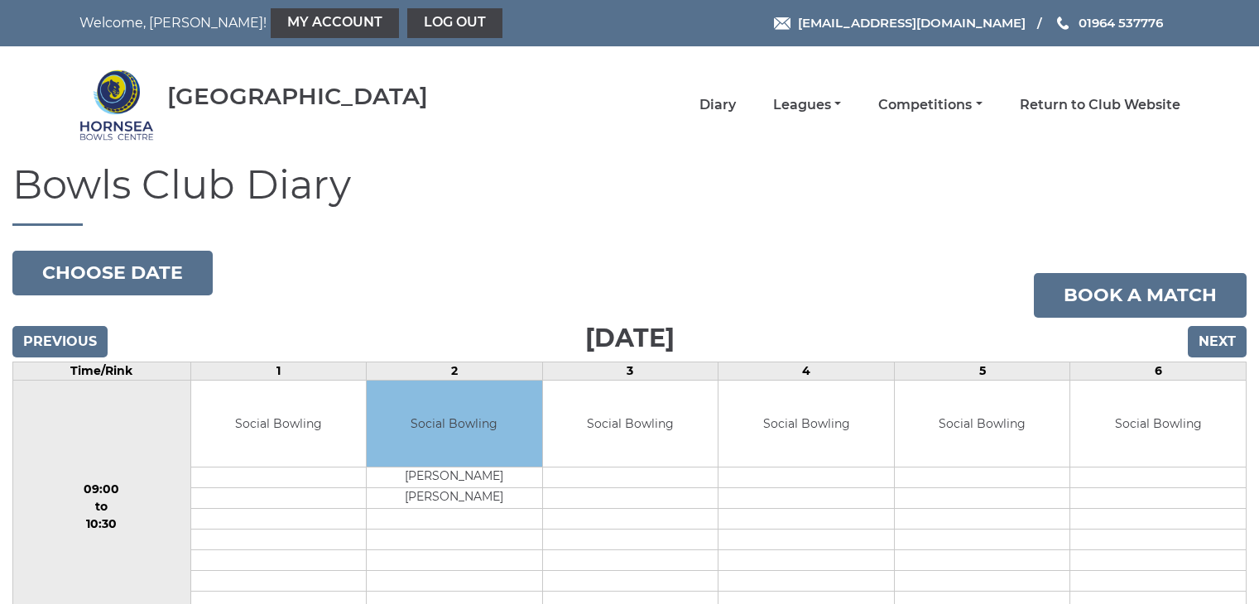  I want to click on td: 6, so click(1158, 371).